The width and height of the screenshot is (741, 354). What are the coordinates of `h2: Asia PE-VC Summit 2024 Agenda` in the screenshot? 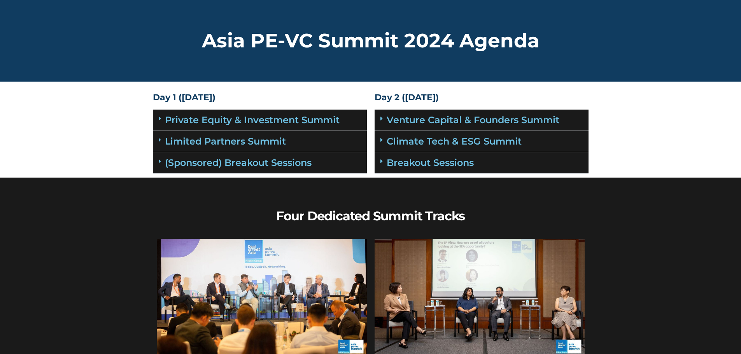 It's located at (371, 41).